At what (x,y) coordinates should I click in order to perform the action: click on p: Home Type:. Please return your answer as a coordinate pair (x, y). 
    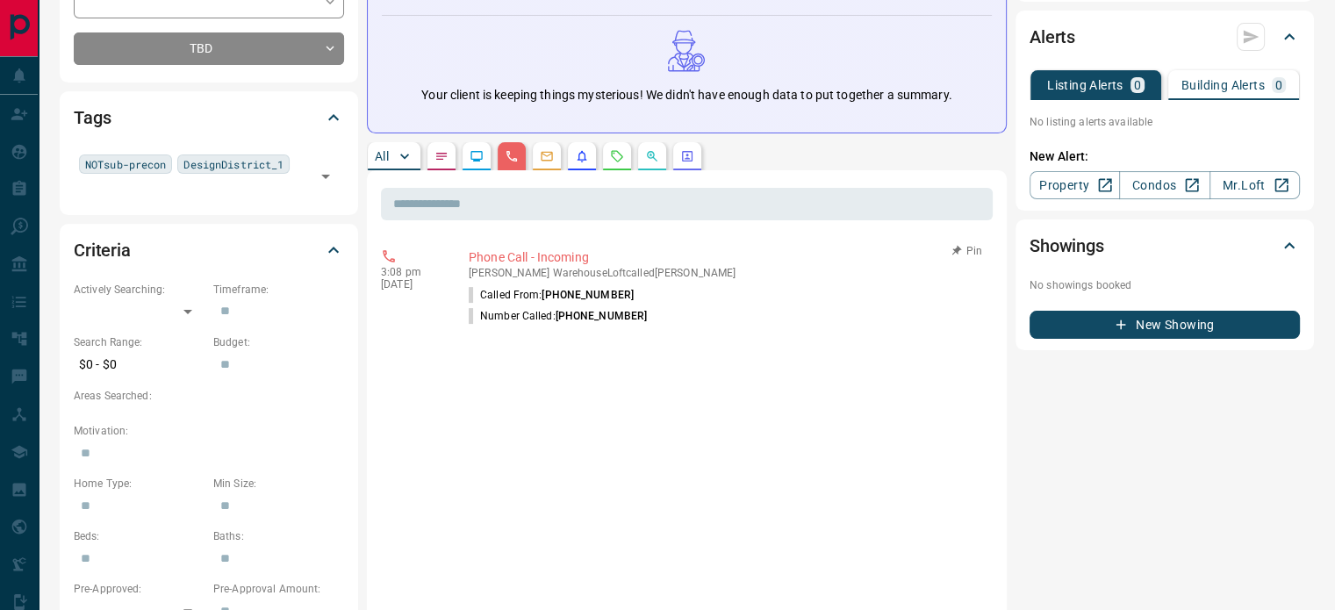
    Looking at the image, I should click on (139, 484).